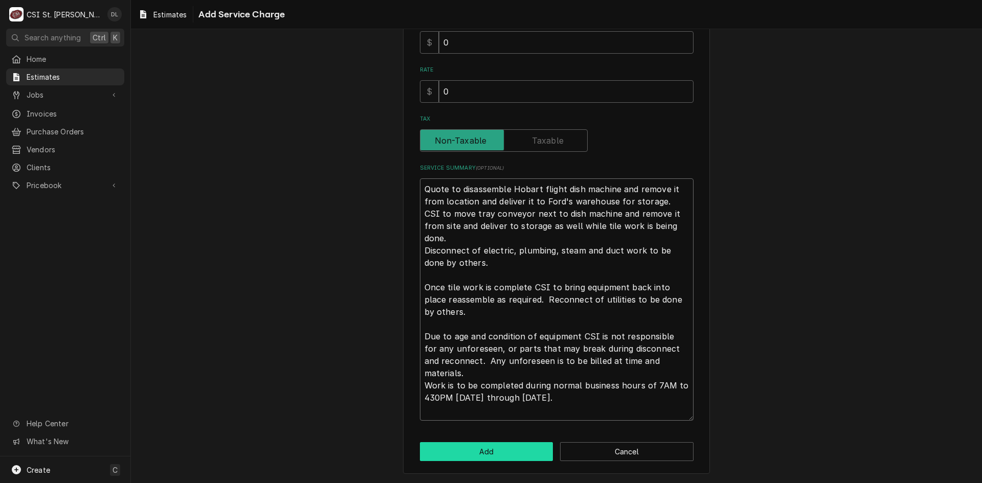 The height and width of the screenshot is (483, 982). I want to click on span: Purchase Orders, so click(73, 131).